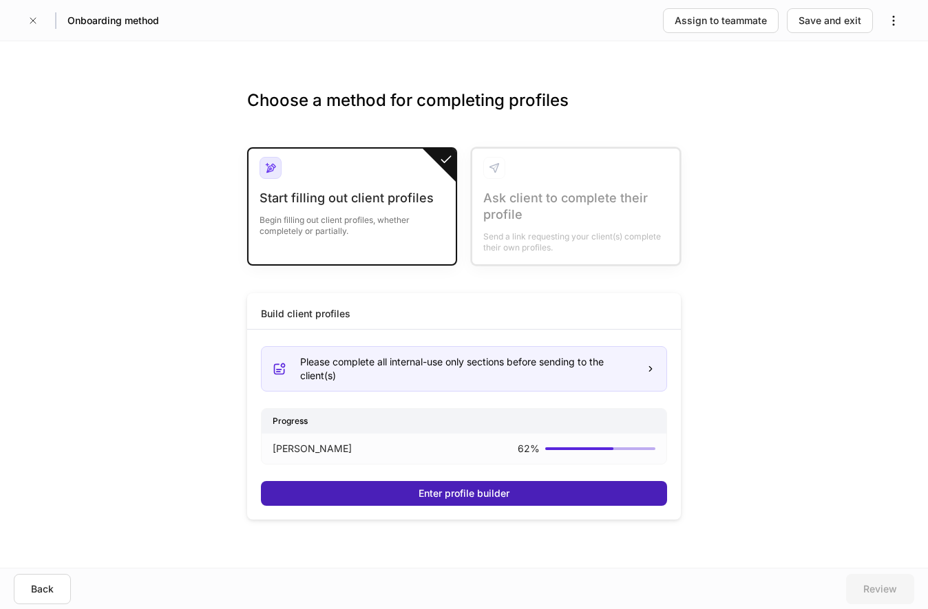 The height and width of the screenshot is (609, 928). What do you see at coordinates (880, 589) in the screenshot?
I see `div: Review` at bounding box center [880, 589].